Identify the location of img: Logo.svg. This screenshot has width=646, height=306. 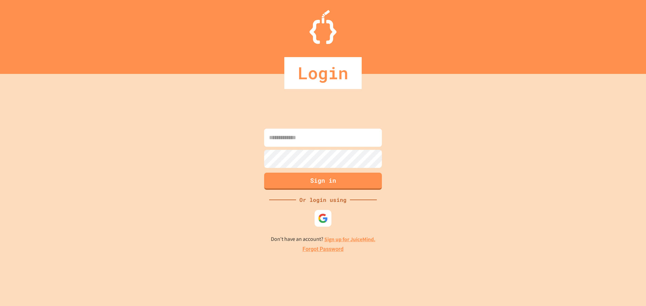
(323, 27).